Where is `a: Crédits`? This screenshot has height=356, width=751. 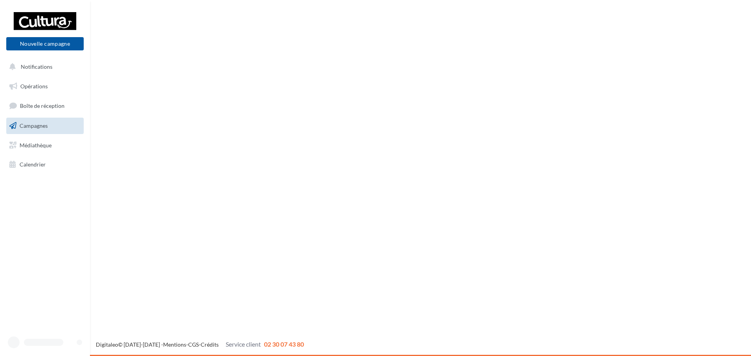
a: Crédits is located at coordinates (210, 345).